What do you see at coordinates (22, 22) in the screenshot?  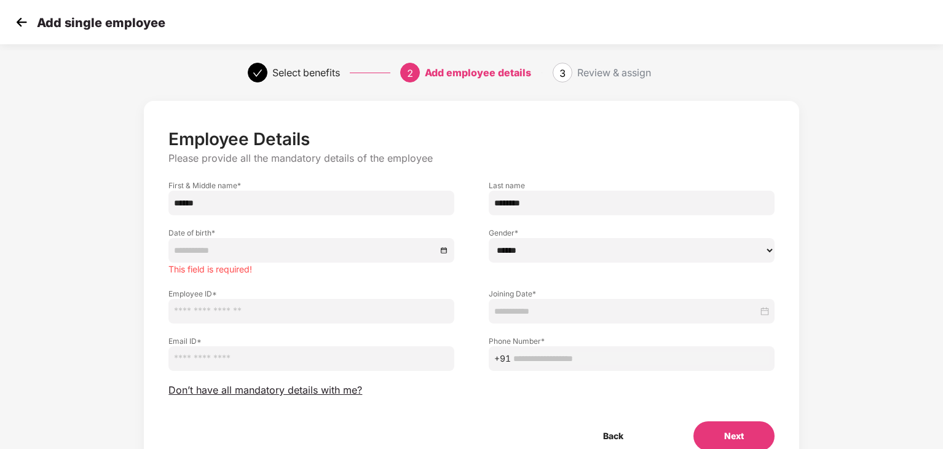 I see `img: svg+xml;base64,PHN2ZyB4bWxucz0iaHR0cDovL3d3dy53My5vcmcvMjAwMC9zdmciIHdpZHRoPSIzMCIgaGVpZ2h0PSIzMC...` at bounding box center [22, 22].